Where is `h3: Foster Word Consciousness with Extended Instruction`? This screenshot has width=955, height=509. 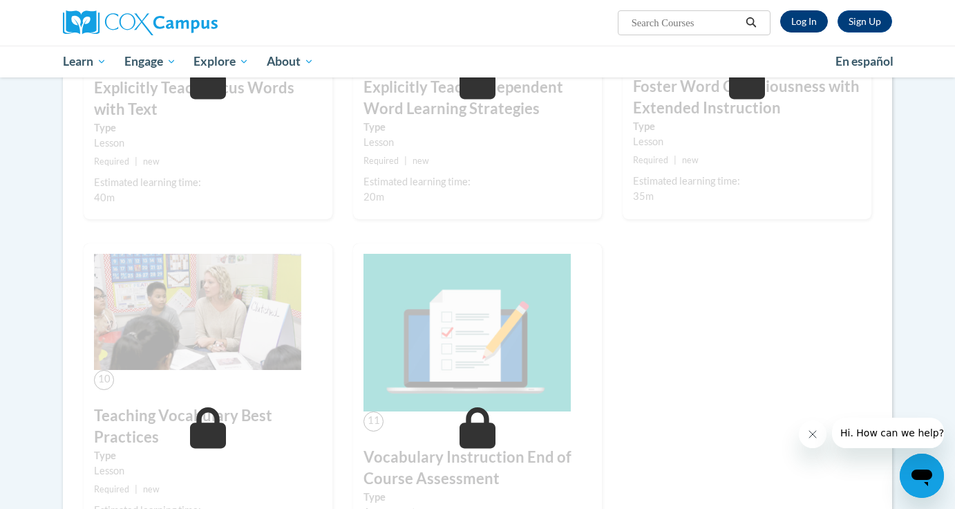
h3: Foster Word Consciousness with Extended Instruction is located at coordinates (747, 97).